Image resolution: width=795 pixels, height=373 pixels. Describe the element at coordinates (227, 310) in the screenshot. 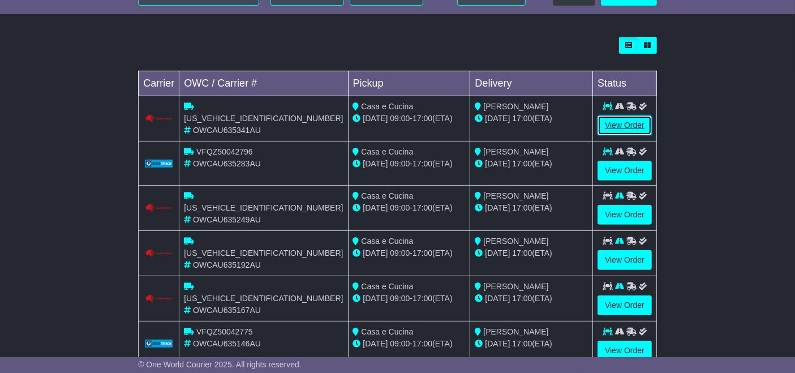

I see `span: OWCAU635167AU` at that location.